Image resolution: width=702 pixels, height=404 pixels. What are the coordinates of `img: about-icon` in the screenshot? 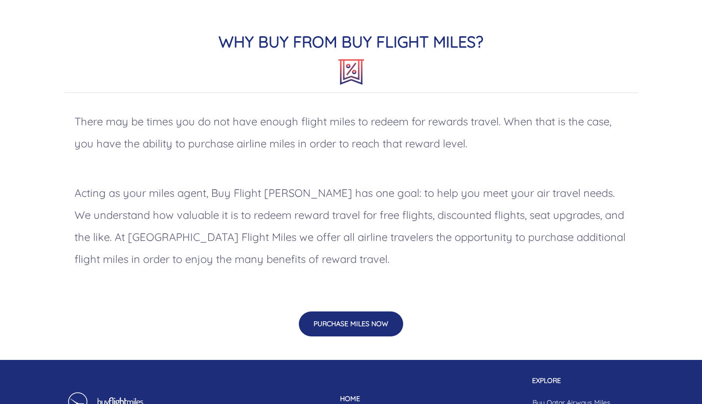 It's located at (351, 72).